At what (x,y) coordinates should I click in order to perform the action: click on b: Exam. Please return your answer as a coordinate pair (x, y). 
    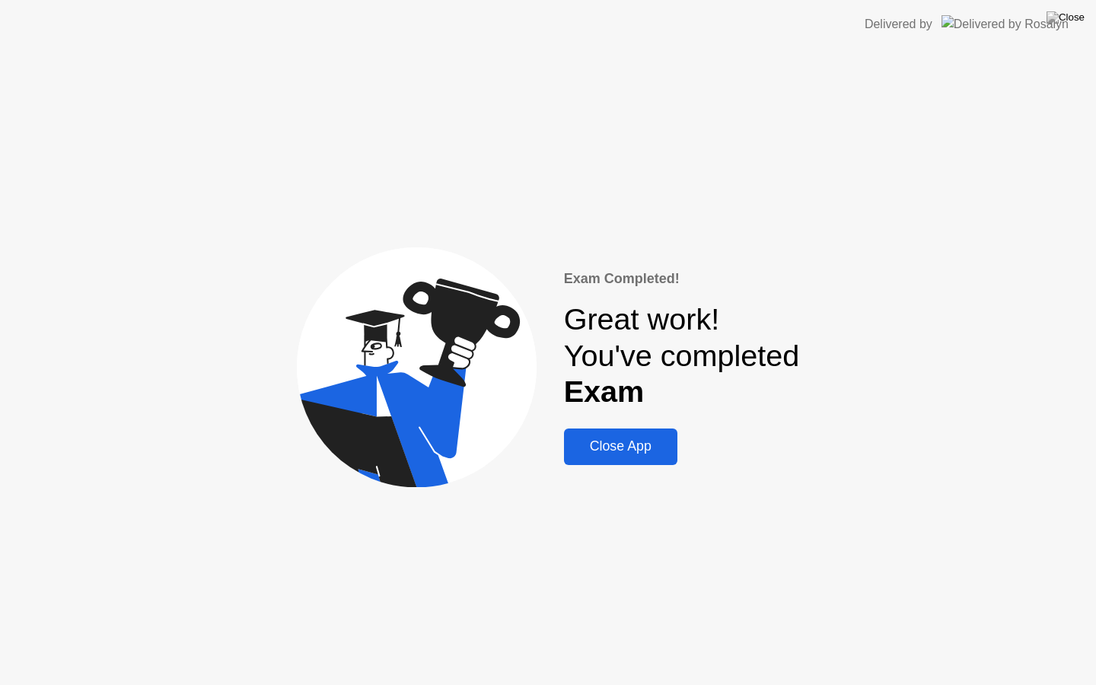
    Looking at the image, I should click on (604, 391).